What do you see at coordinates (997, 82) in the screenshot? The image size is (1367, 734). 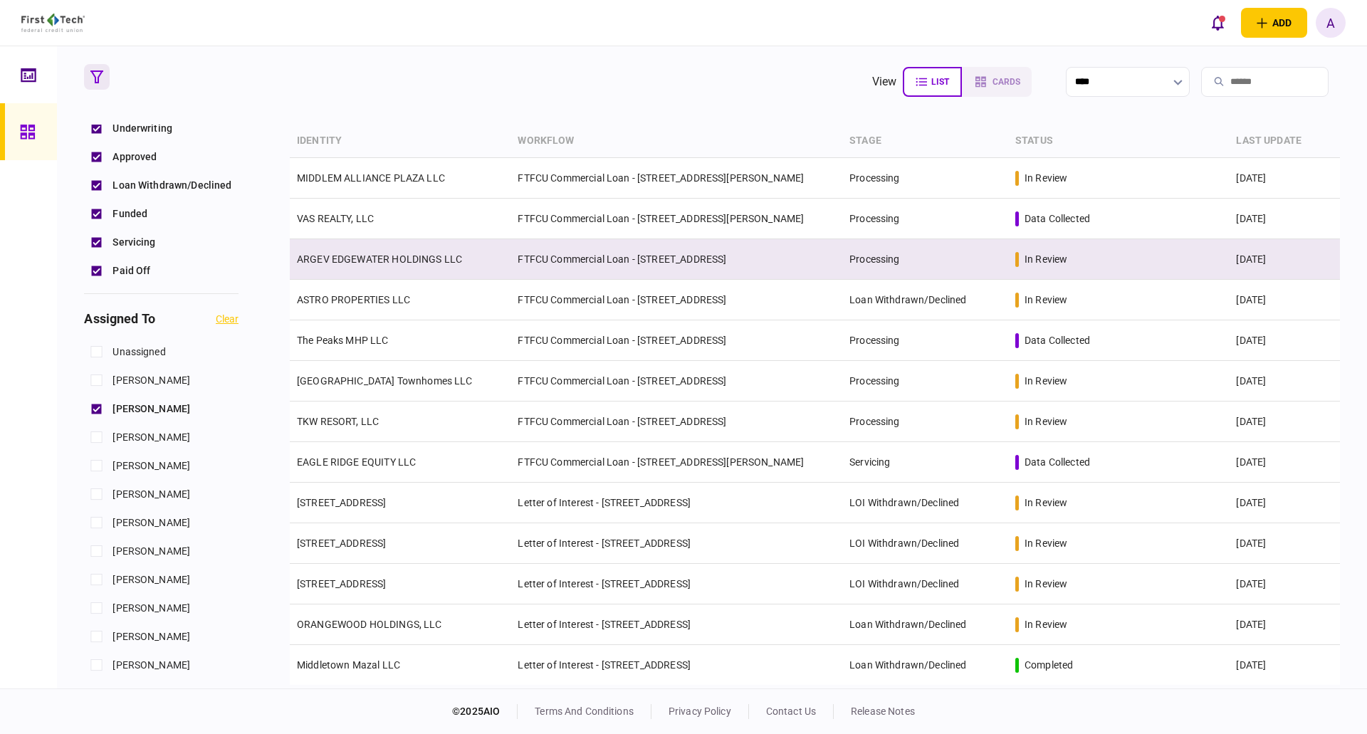 I see `button: cards` at bounding box center [997, 82].